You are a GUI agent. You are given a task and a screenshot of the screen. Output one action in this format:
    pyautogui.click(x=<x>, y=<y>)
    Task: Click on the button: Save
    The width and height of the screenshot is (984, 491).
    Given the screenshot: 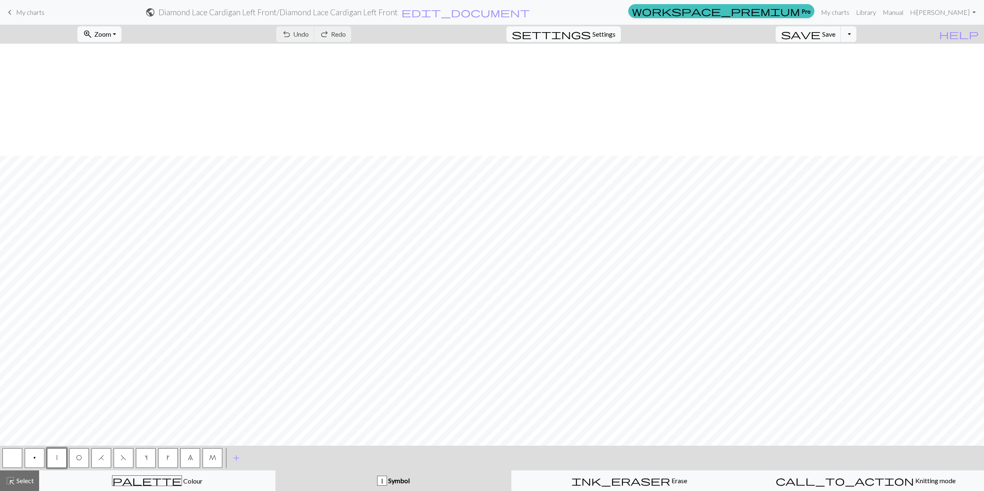 What is the action you would take?
    pyautogui.click(x=809, y=34)
    